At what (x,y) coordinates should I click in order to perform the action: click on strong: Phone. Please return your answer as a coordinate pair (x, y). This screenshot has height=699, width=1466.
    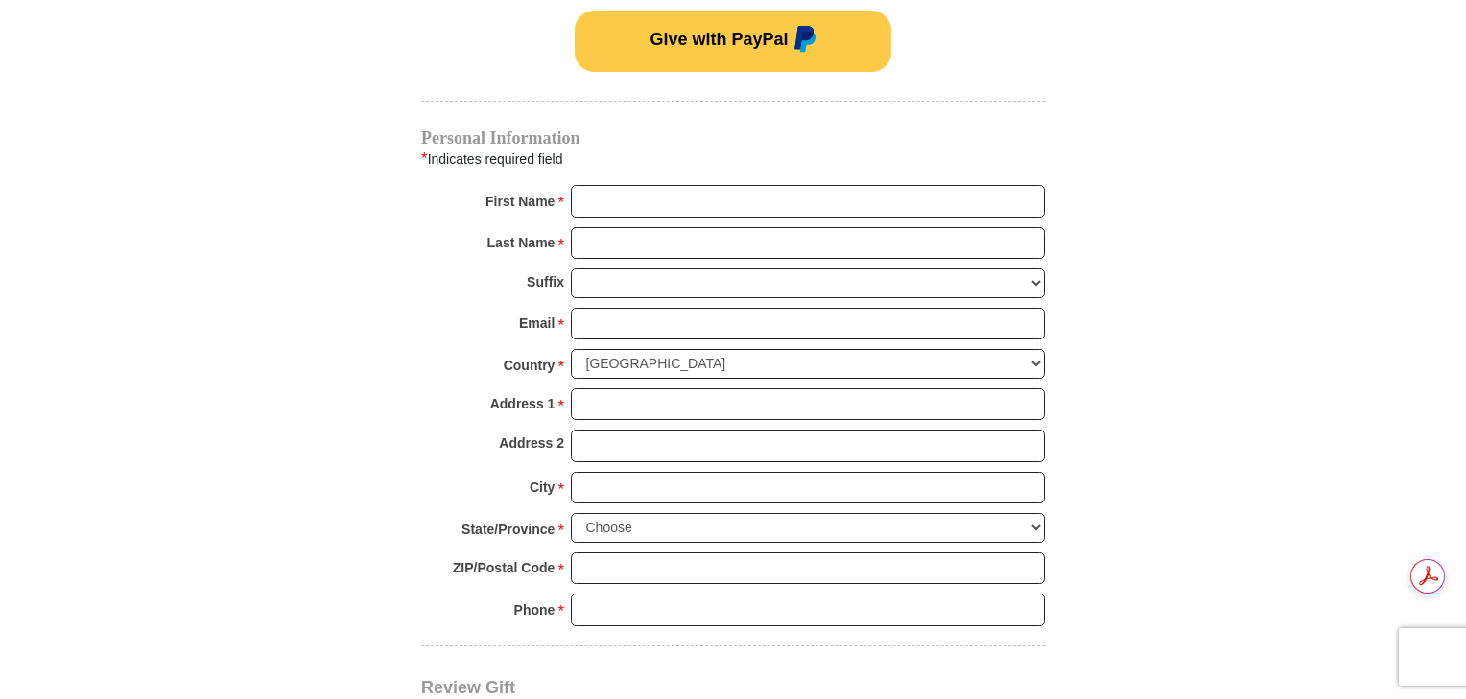
    Looking at the image, I should click on (534, 610).